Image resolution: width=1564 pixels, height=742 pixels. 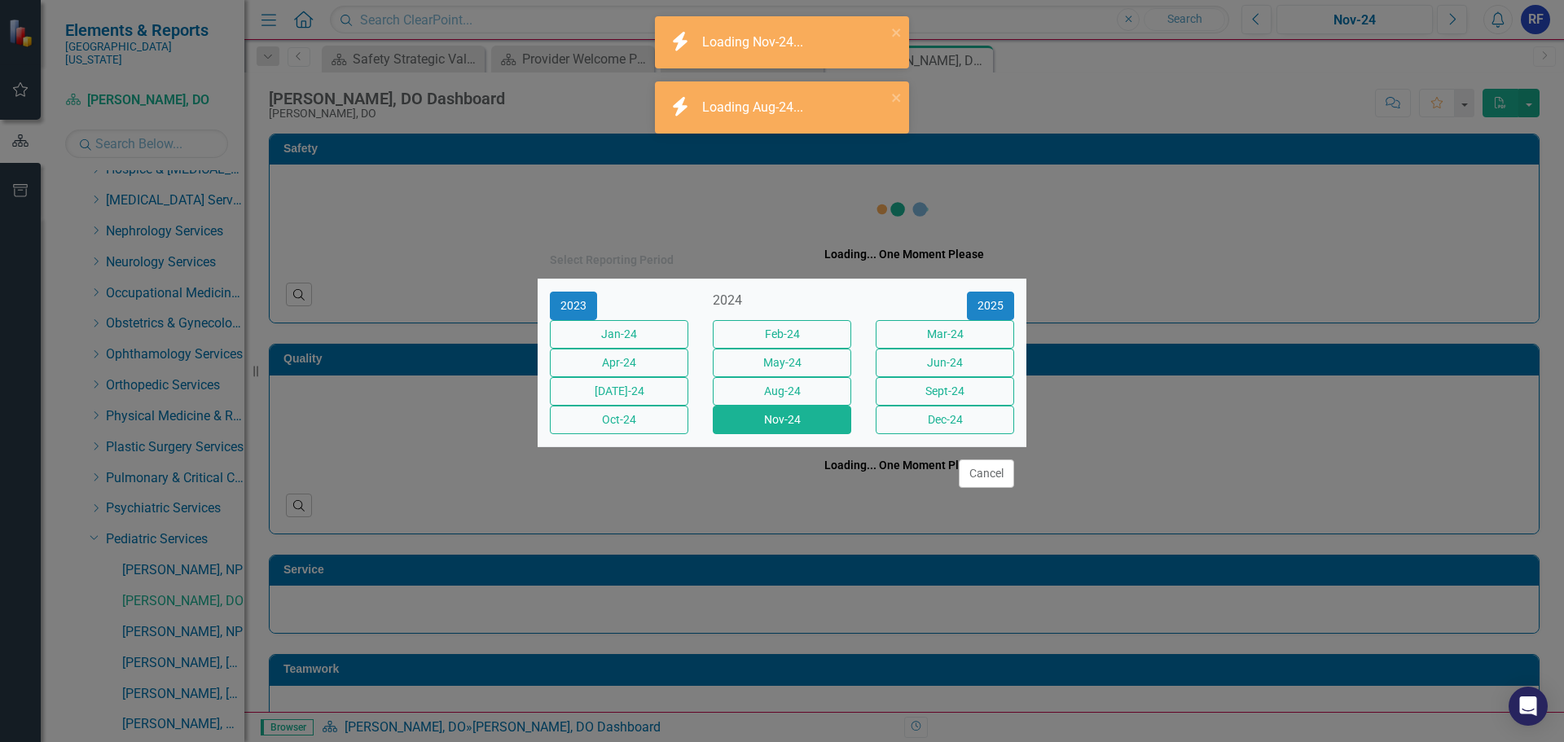 I want to click on div: 2024, so click(x=782, y=300).